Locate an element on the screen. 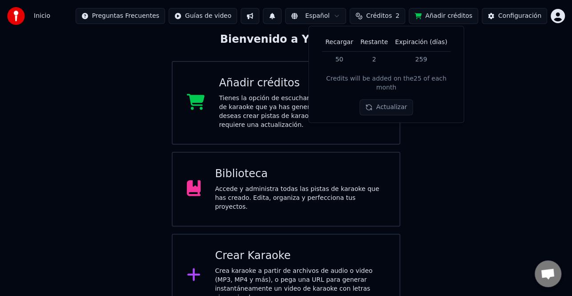  button: Guías de video is located at coordinates (203, 16).